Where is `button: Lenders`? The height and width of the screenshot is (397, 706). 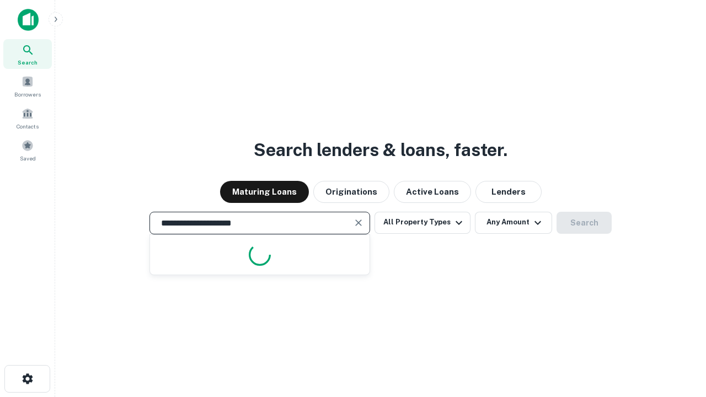
button: Lenders is located at coordinates (509, 192).